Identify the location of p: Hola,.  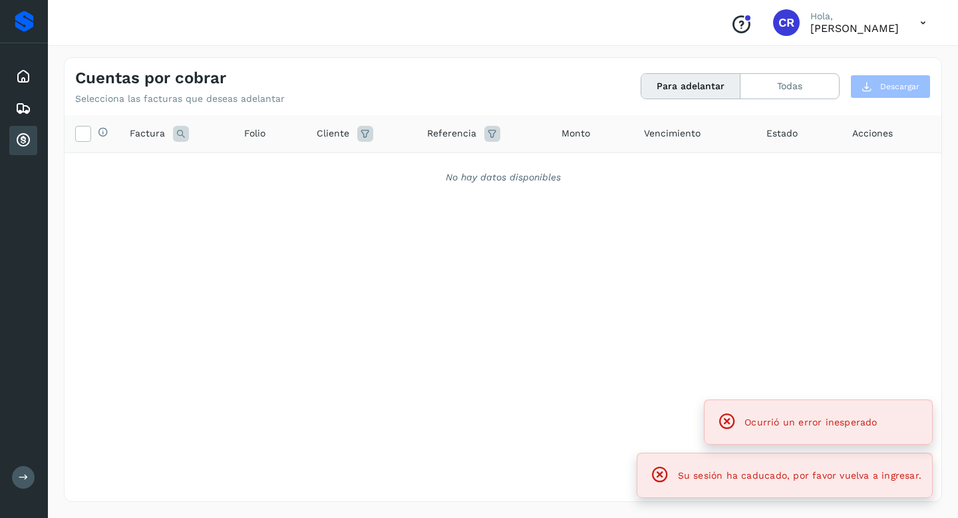
(854, 16).